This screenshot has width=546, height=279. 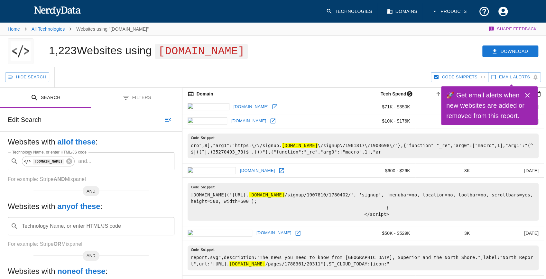 What do you see at coordinates (21, 51) in the screenshot?
I see `img: "e2ma.net" logo` at bounding box center [21, 51].